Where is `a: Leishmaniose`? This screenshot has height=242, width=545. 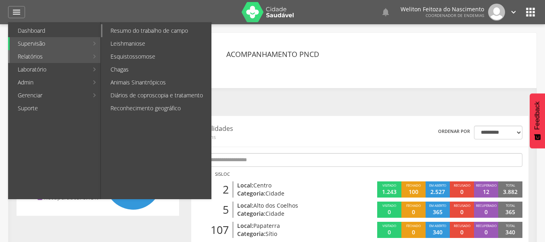 a: Leishmaniose is located at coordinates (156, 44).